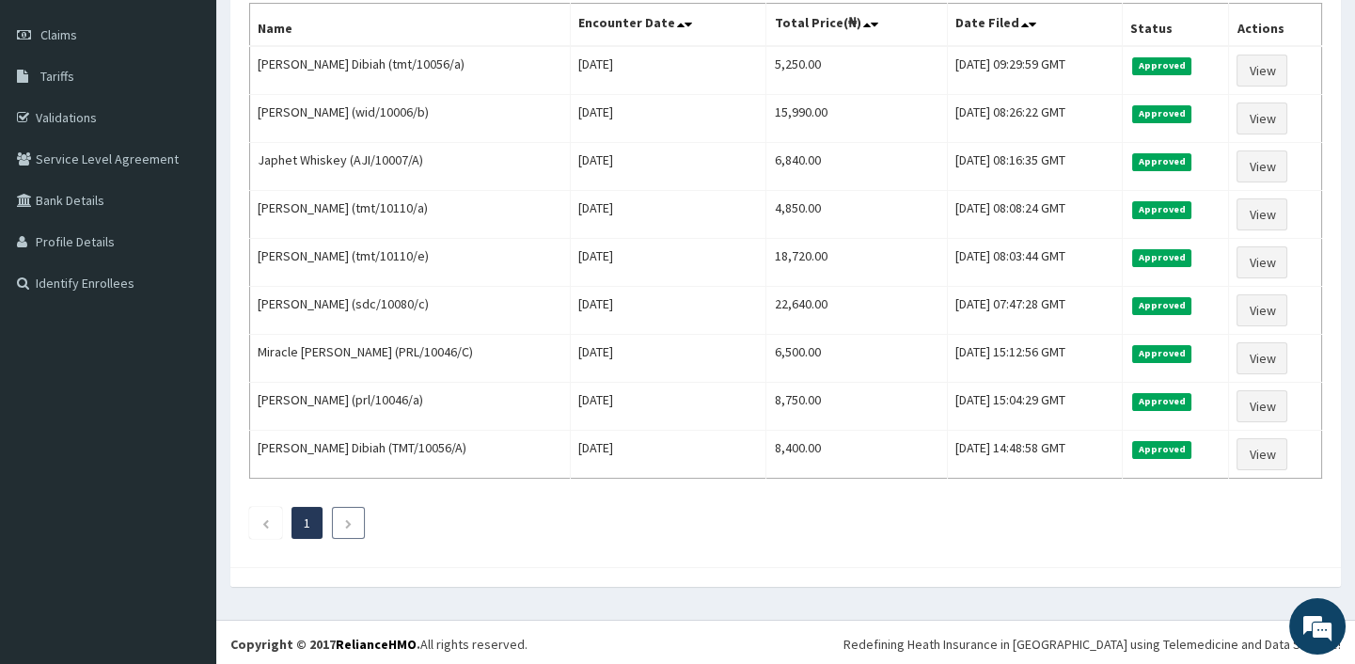  Describe the element at coordinates (669, 25) in the screenshot. I see `th: Encounter Date` at that location.